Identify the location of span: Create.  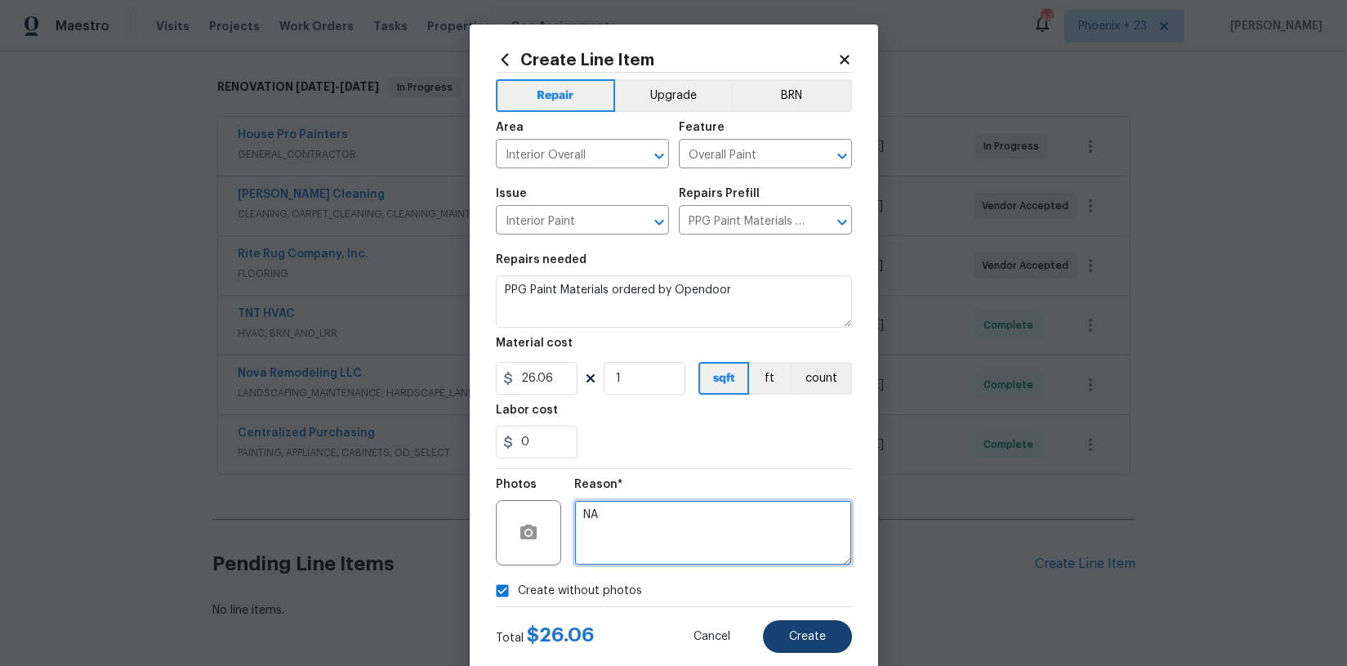
(807, 636).